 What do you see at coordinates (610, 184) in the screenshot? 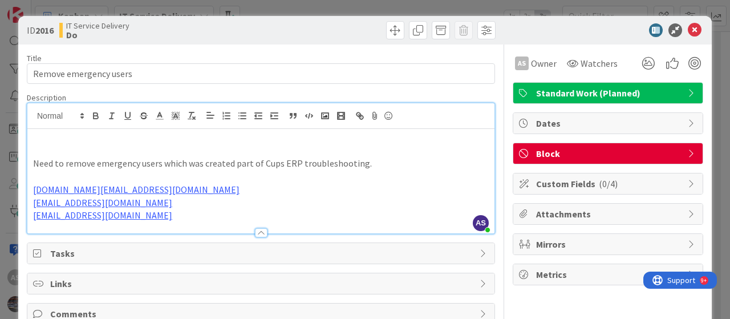
I see `span: Custom Fields` at bounding box center [610, 184].